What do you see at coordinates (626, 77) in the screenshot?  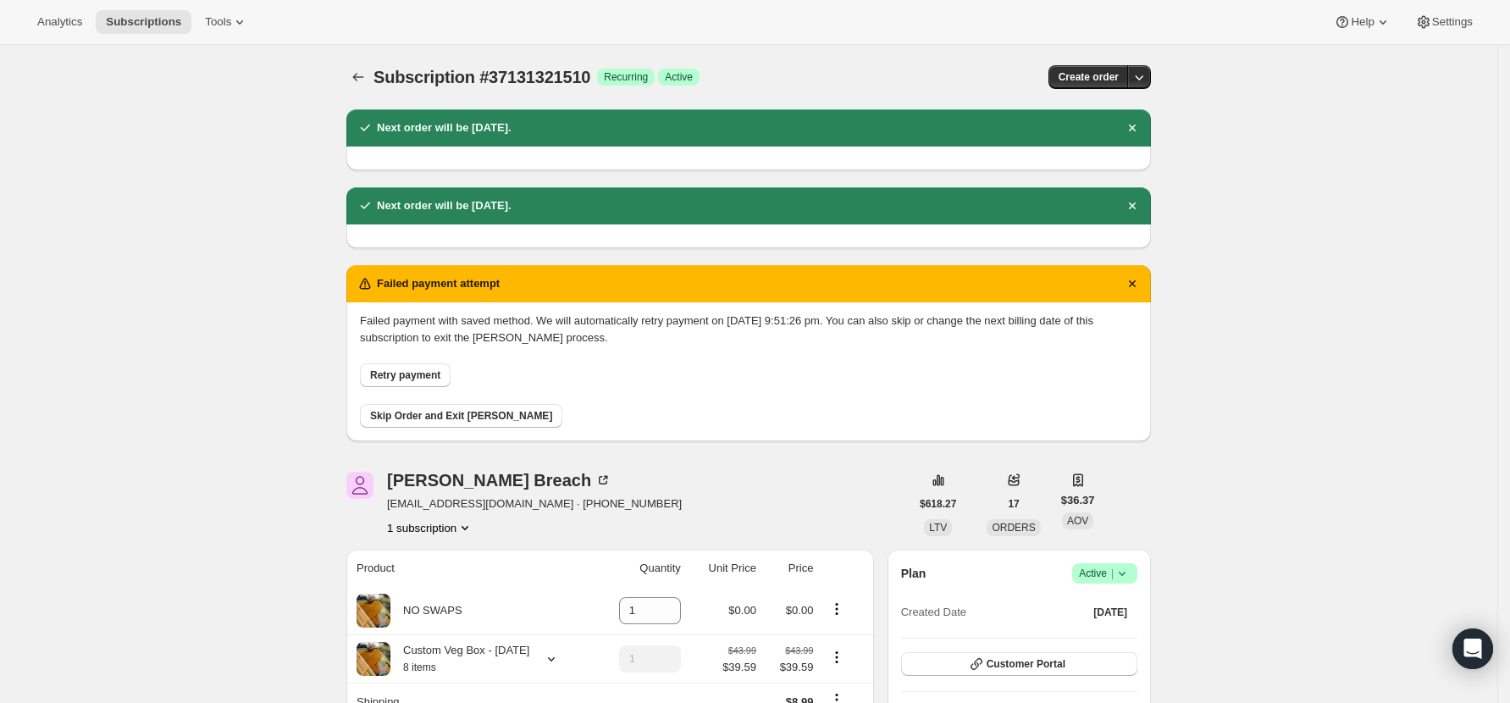 I see `span: Recurring` at bounding box center [626, 77].